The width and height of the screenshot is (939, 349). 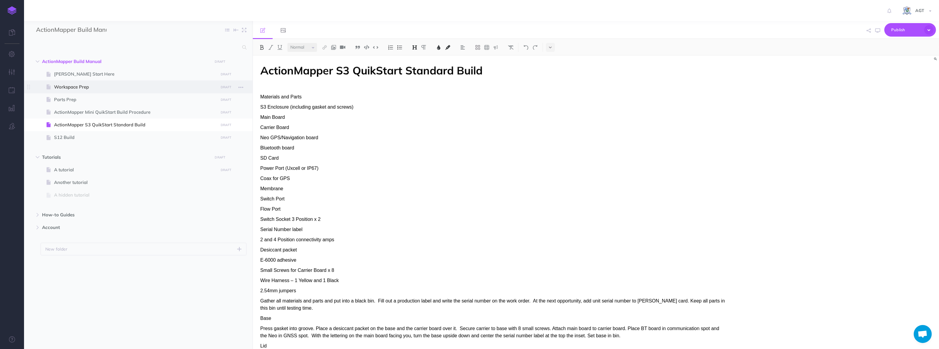 I want to click on img: Add video button, so click(x=343, y=47).